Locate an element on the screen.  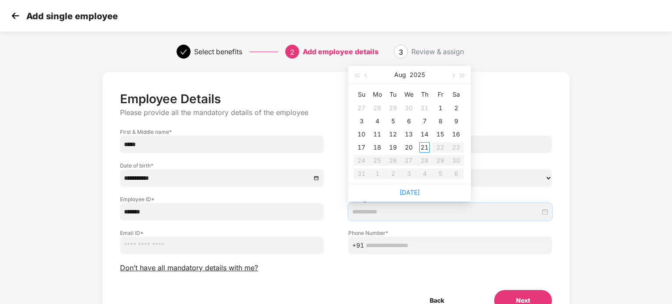
td: 2025-08-07 is located at coordinates (424, 121).